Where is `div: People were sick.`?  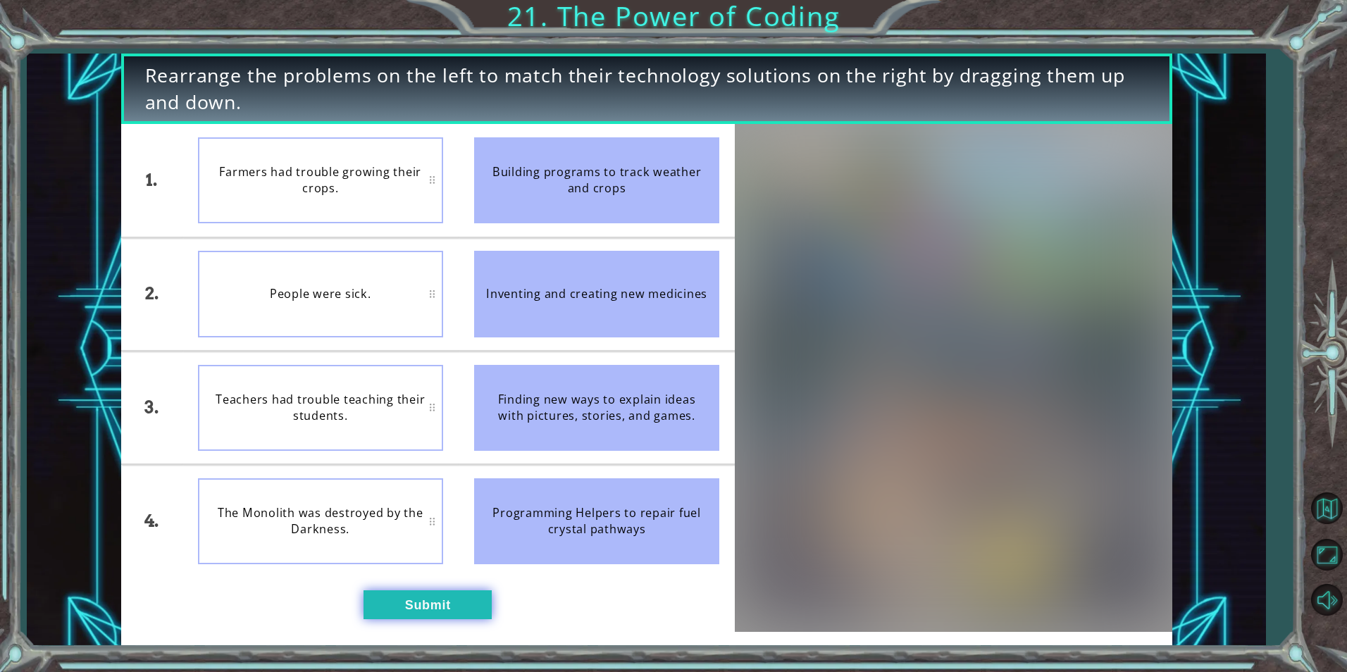
div: People were sick. is located at coordinates (321, 294).